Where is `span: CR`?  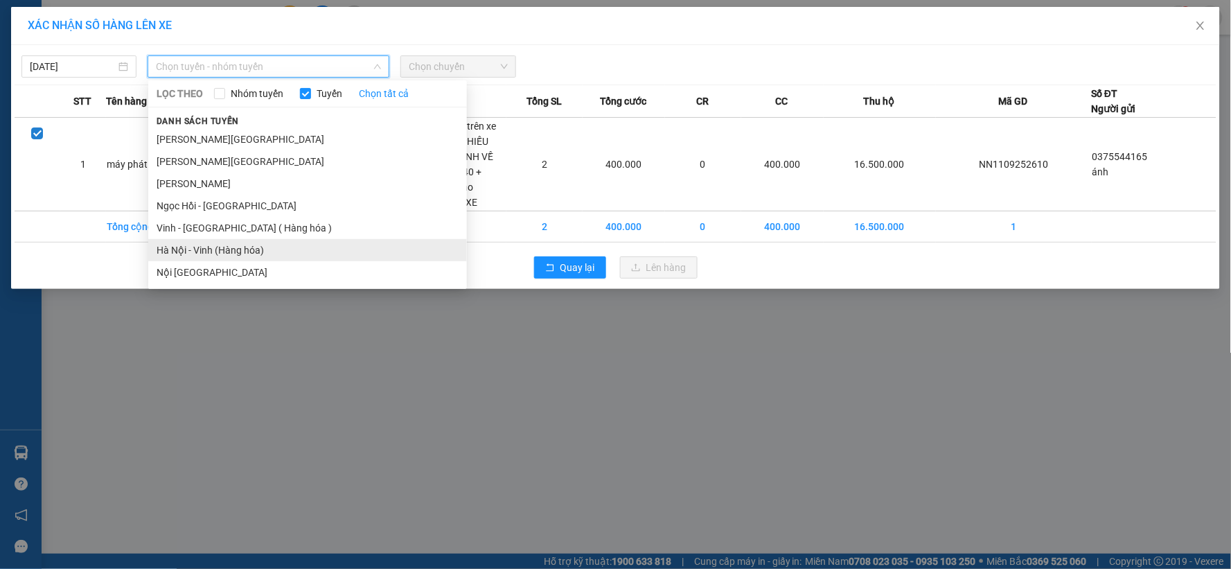
span: CR is located at coordinates (702, 101).